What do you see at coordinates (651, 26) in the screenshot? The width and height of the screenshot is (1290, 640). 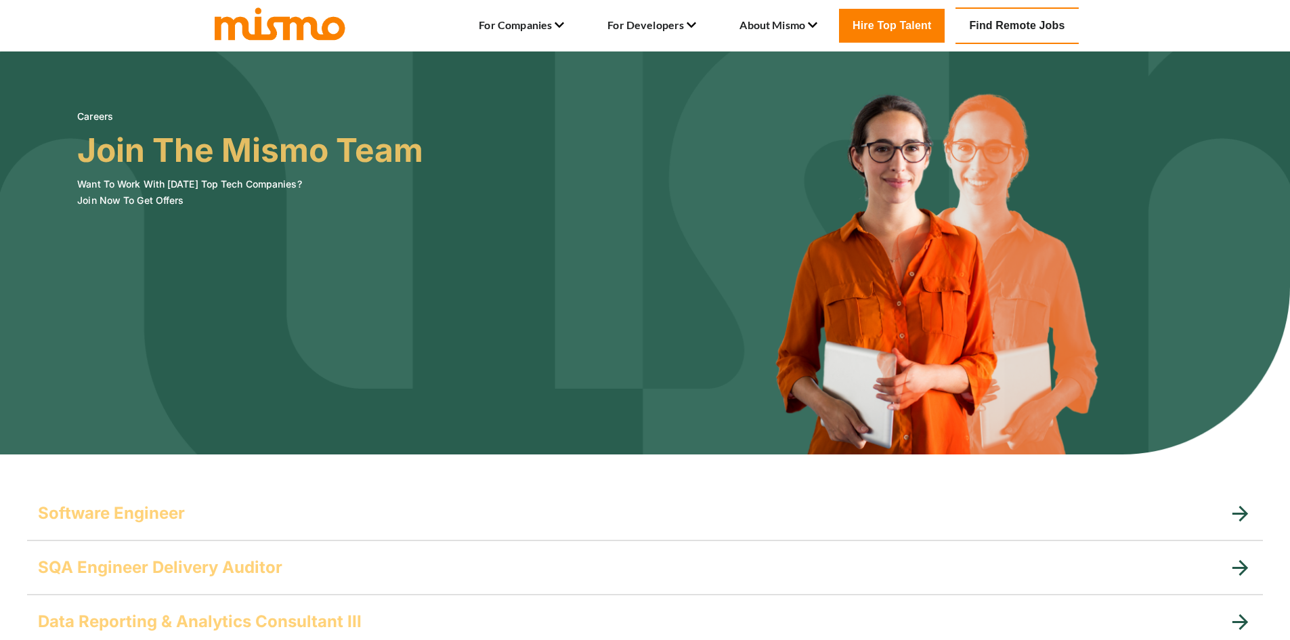 I see `li: For Developers` at bounding box center [651, 26].